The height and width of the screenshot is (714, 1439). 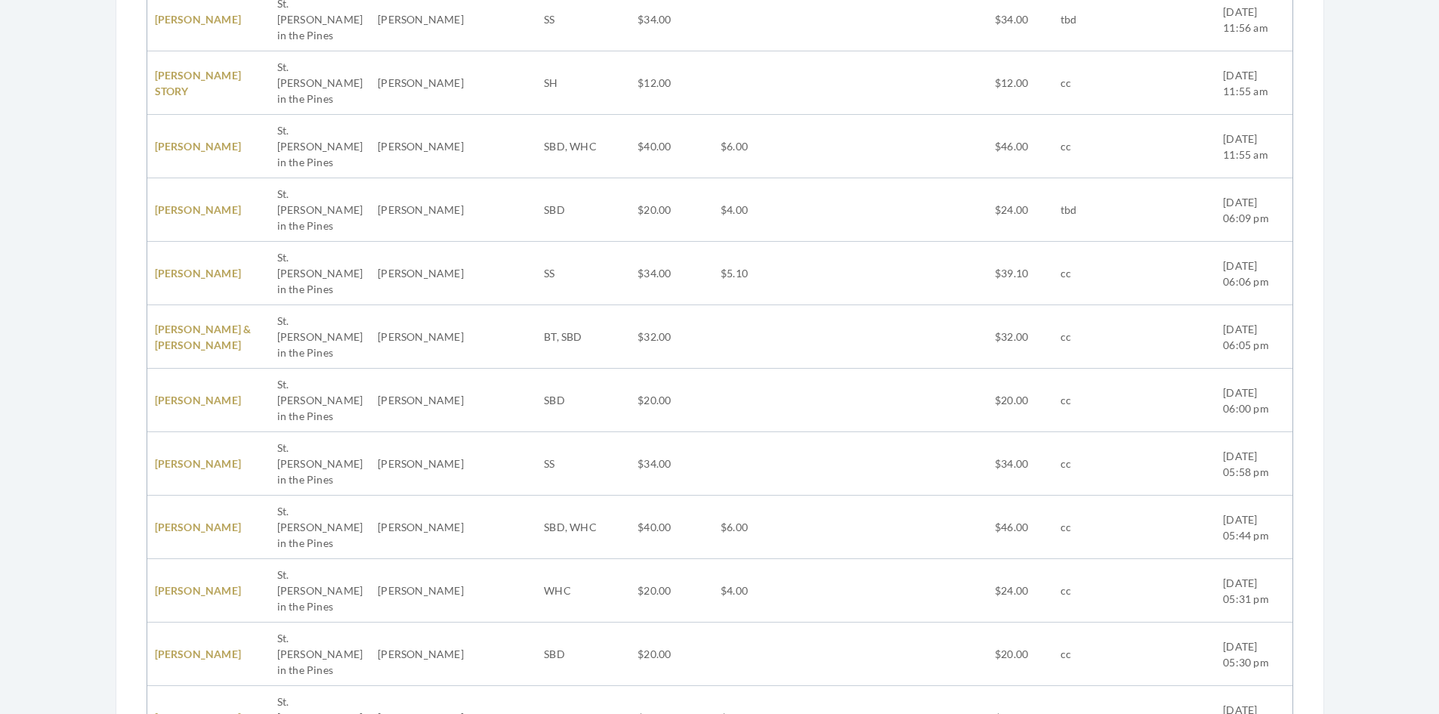 What do you see at coordinates (583, 337) in the screenshot?
I see `td: BT, SBD` at bounding box center [583, 337].